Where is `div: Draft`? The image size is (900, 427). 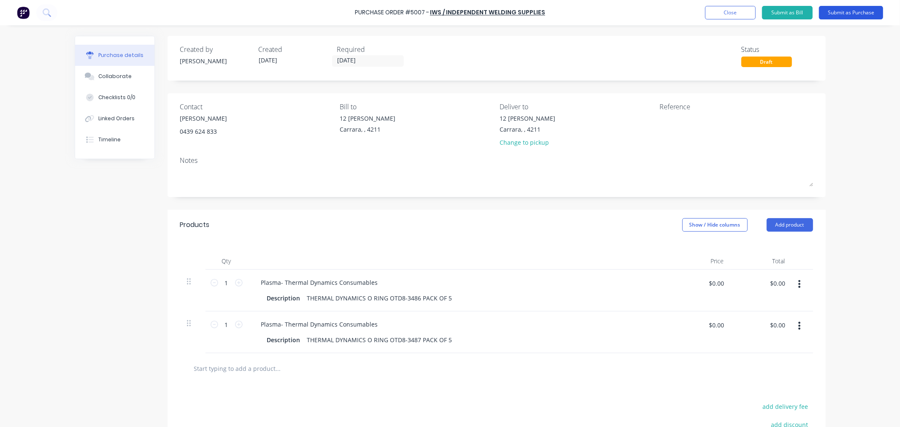
div: Draft is located at coordinates (767, 62).